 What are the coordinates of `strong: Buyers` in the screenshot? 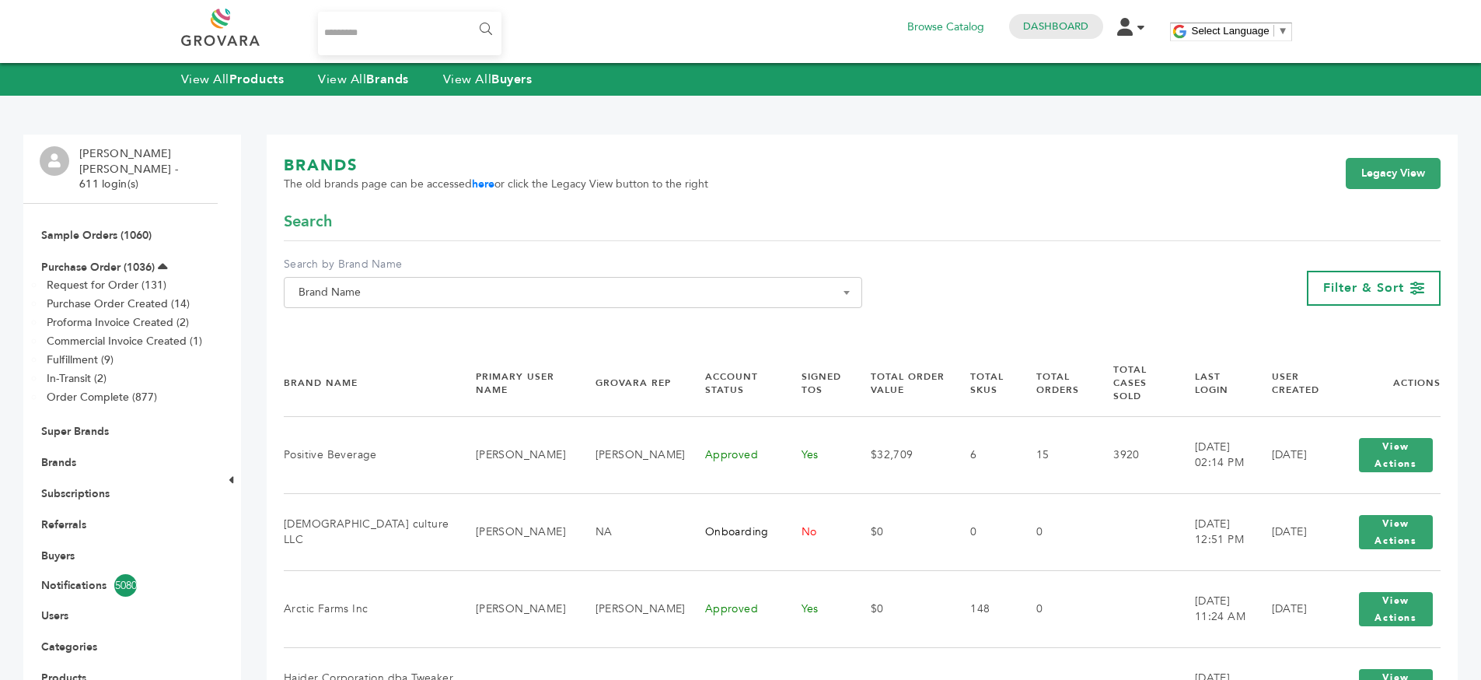 It's located at (512, 79).